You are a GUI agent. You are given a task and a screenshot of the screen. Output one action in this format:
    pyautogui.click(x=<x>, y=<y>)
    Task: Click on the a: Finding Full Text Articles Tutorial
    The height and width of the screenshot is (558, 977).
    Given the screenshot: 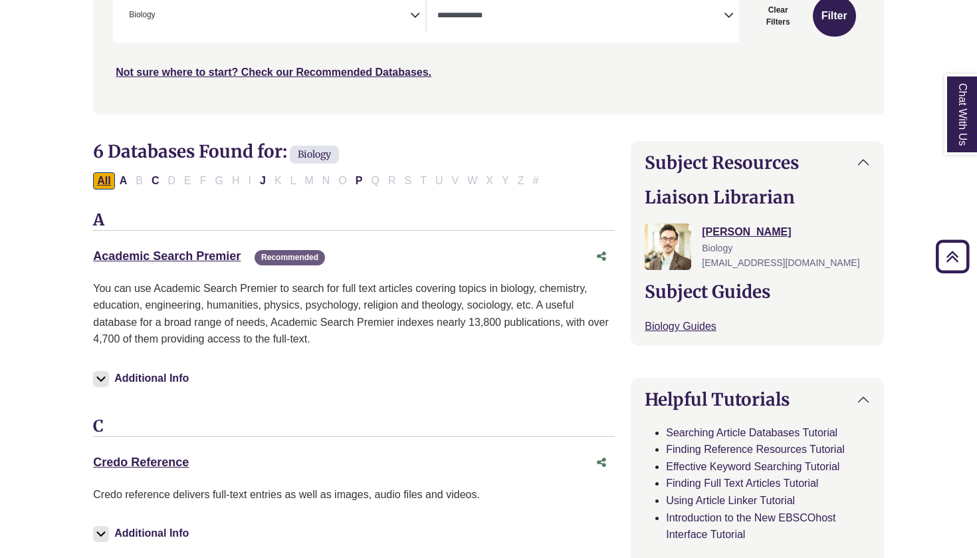 What is the action you would take?
    pyautogui.click(x=742, y=483)
    